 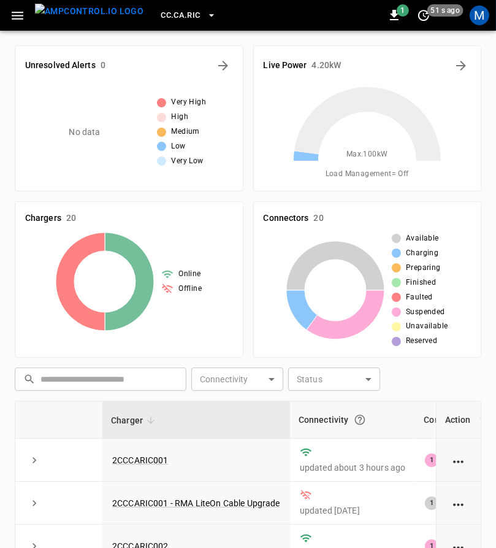 I want to click on span: Load Management = Off, so click(x=368, y=174).